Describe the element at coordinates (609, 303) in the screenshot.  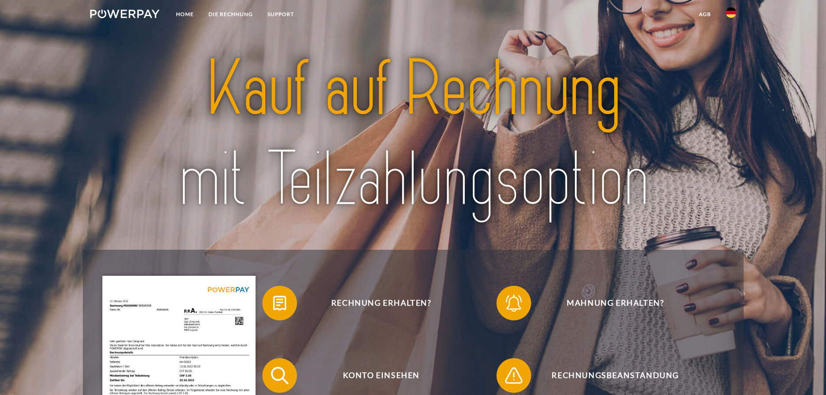
I see `button: Mahnung erhalten?` at that location.